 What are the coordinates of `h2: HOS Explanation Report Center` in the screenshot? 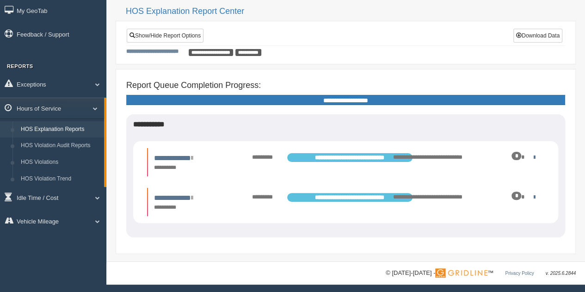 It's located at (351, 12).